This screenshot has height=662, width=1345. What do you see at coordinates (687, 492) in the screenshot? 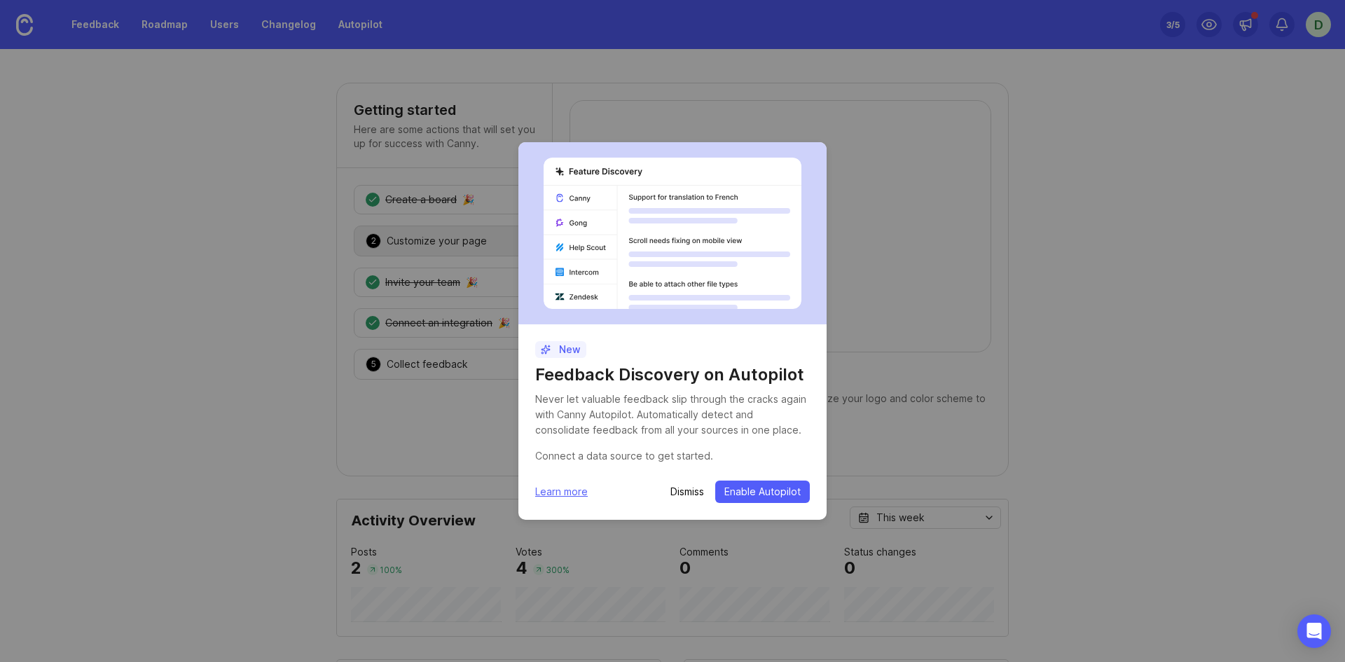
I see `button: Dismiss` at bounding box center [687, 492].